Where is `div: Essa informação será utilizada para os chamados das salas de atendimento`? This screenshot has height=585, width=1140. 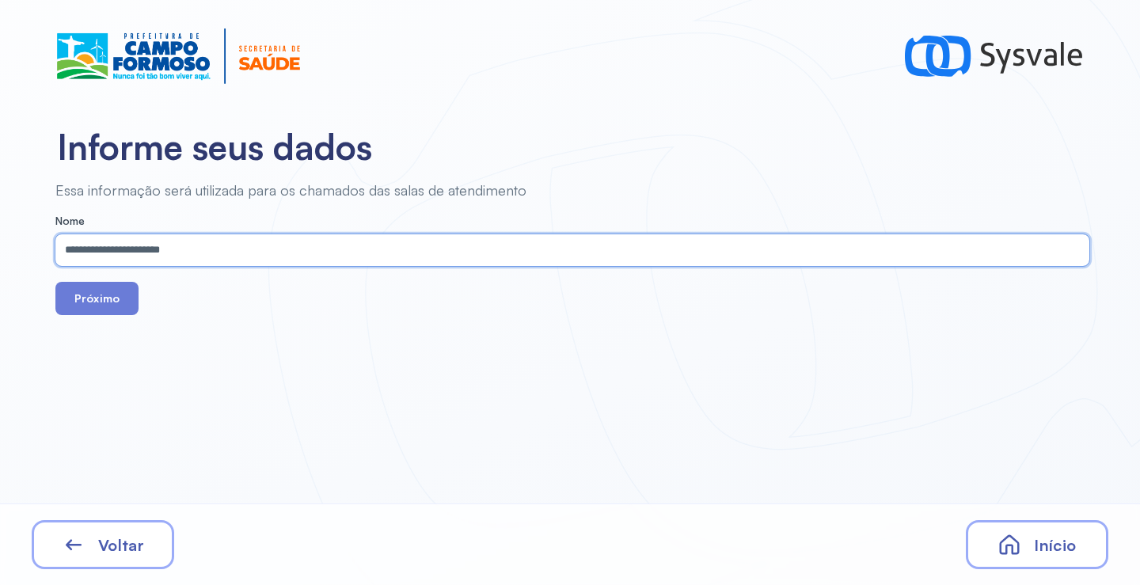
div: Essa informação será utilizada para os chamados das salas de atendimento is located at coordinates (596, 190).